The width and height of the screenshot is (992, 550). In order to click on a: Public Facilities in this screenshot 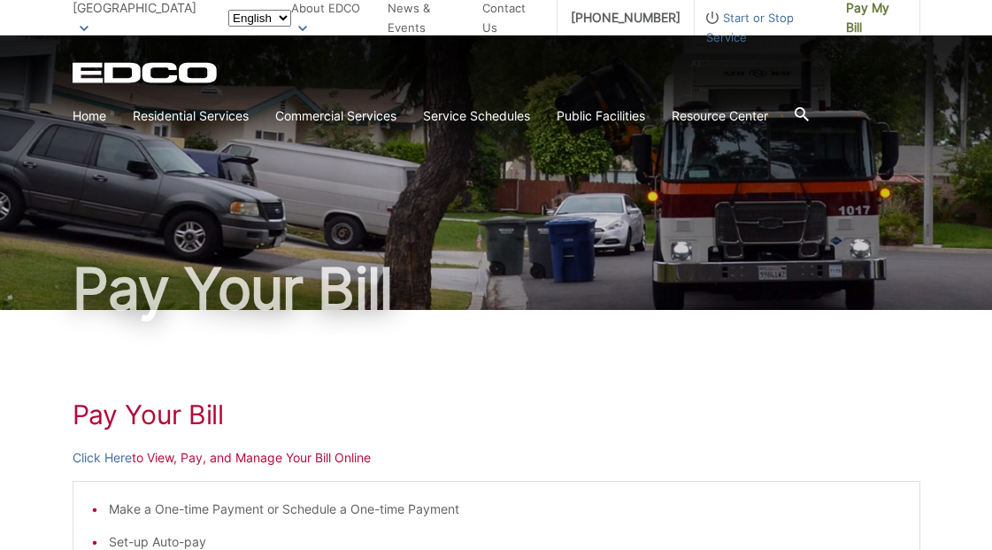, I will do `click(601, 116)`.